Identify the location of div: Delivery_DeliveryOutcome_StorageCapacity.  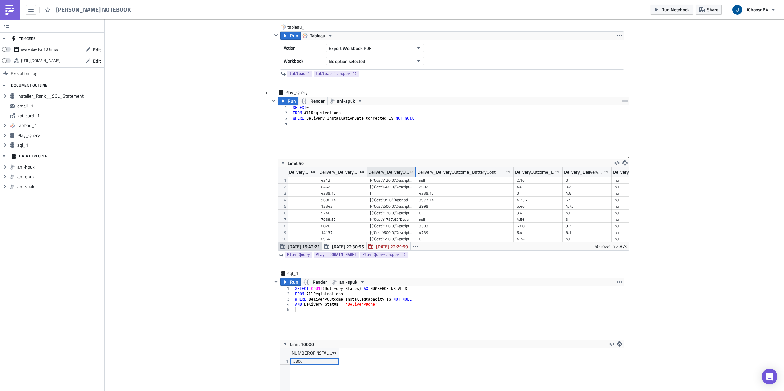
(584, 172).